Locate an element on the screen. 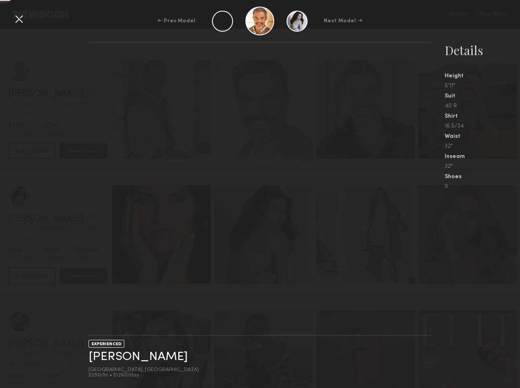  div: Shirt is located at coordinates (482, 116).